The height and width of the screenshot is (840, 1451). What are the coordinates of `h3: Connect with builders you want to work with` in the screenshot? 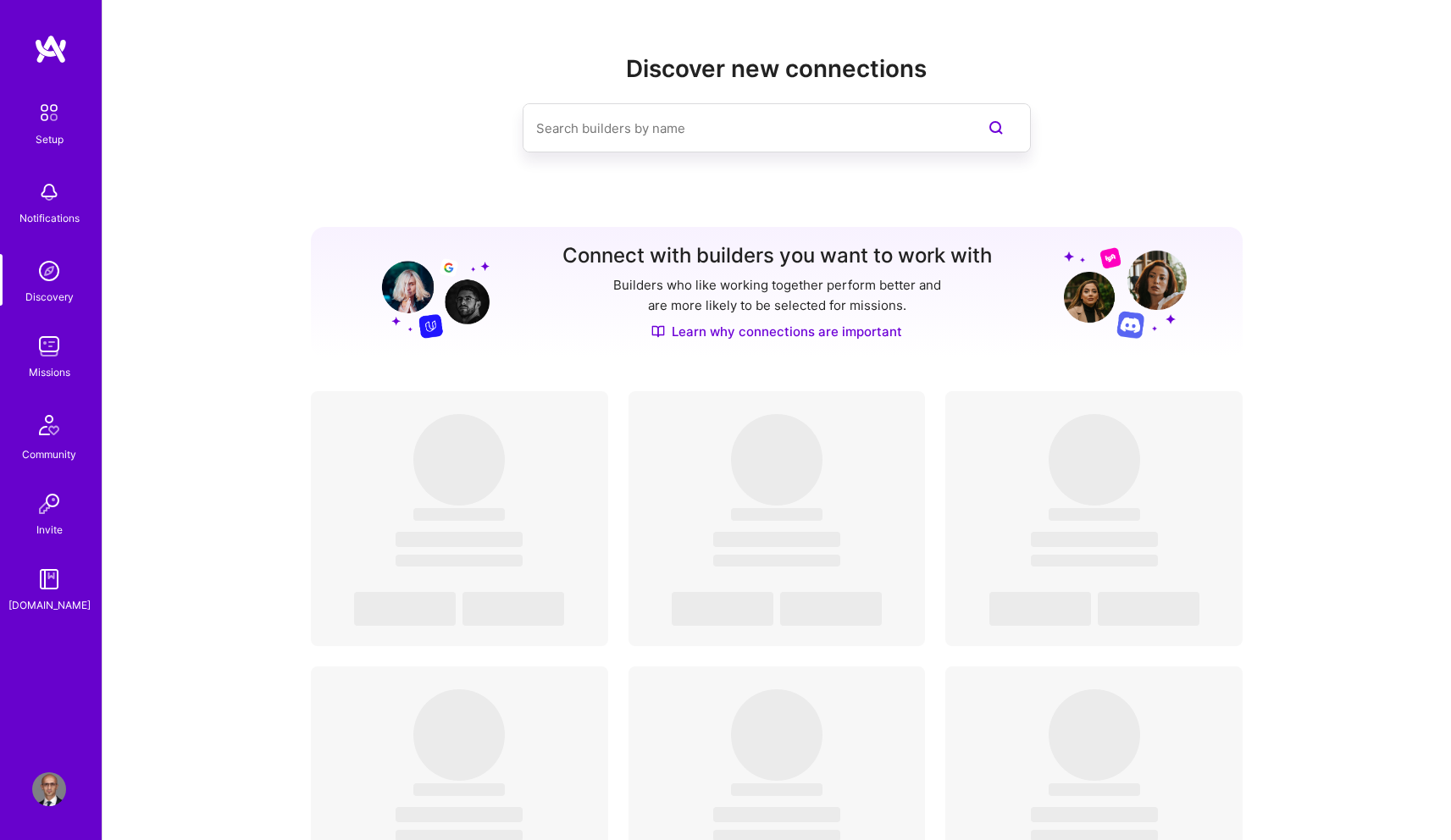 It's located at (777, 255).